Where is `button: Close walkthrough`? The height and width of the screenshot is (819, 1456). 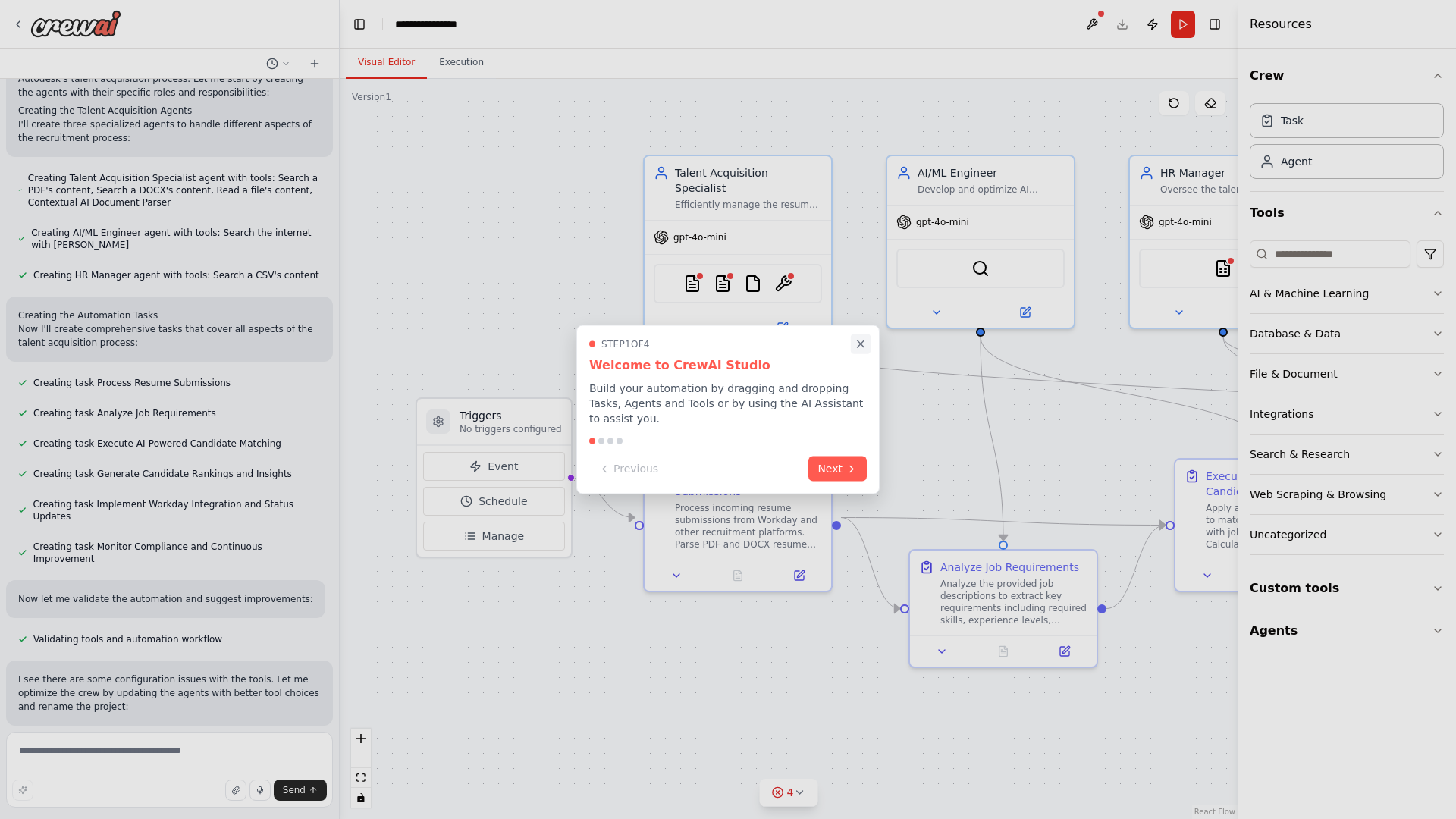
button: Close walkthrough is located at coordinates (860, 343).